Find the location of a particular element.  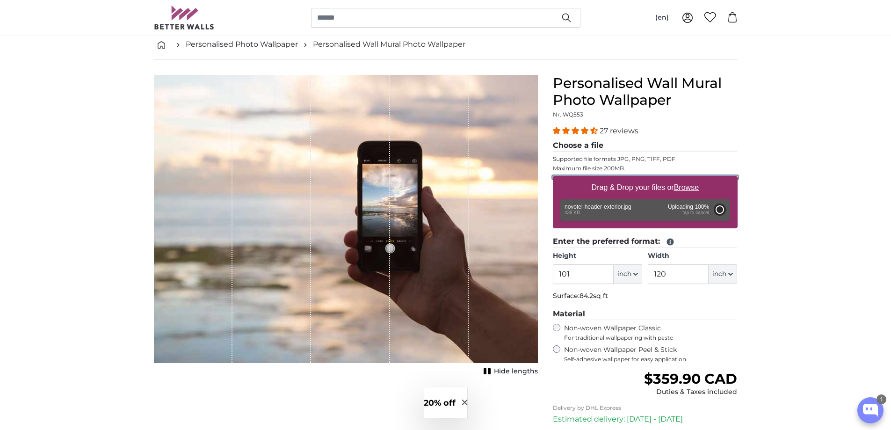

button: Open chatbox is located at coordinates (871, 410).